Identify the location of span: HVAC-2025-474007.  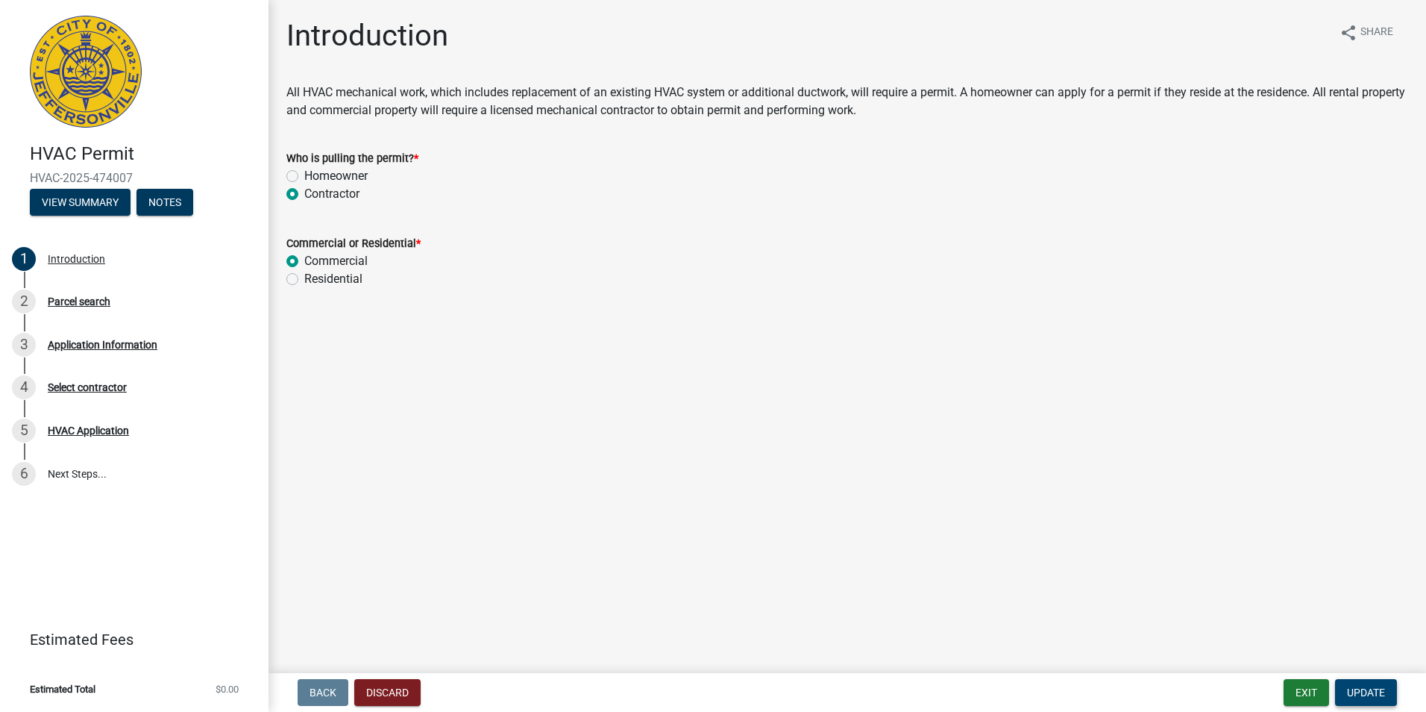
(134, 178).